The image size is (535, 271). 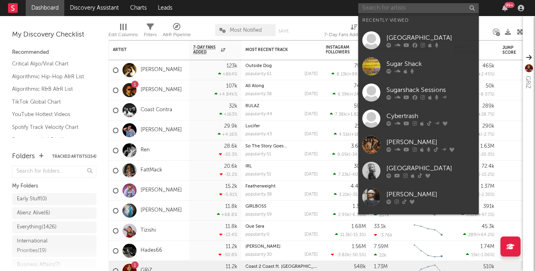 I want to click on div: My Discovery Checklist, so click(x=54, y=35).